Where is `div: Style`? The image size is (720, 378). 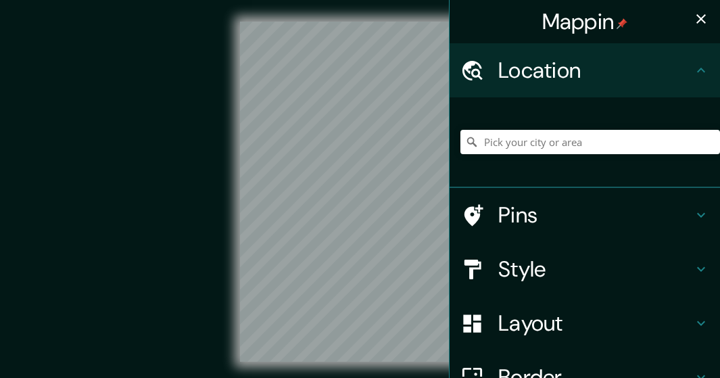
div: Style is located at coordinates (585, 269).